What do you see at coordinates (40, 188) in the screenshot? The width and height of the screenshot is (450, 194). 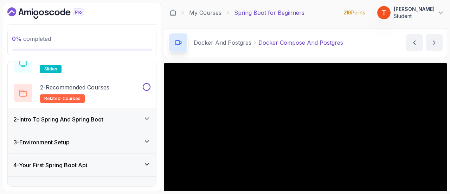 I see `h3: 5 - Define The Model` at bounding box center [40, 188].